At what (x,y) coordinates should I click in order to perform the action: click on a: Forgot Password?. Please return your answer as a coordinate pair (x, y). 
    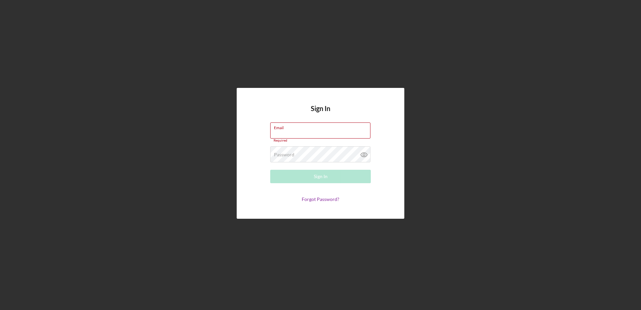
    Looking at the image, I should click on (320, 199).